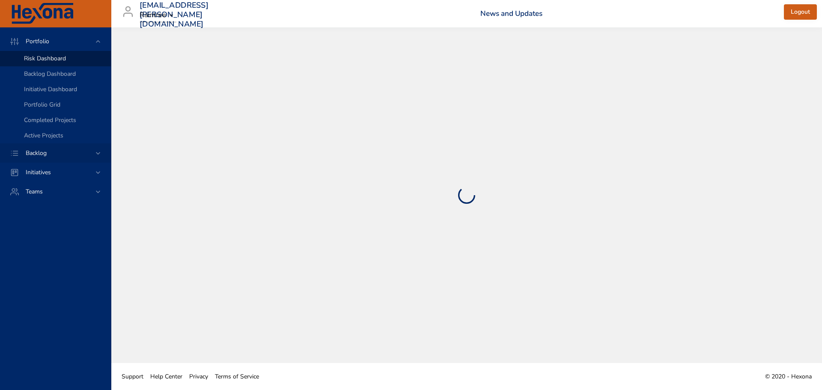 This screenshot has height=390, width=822. Describe the element at coordinates (158, 15) in the screenshot. I see `div: Raintree` at that location.